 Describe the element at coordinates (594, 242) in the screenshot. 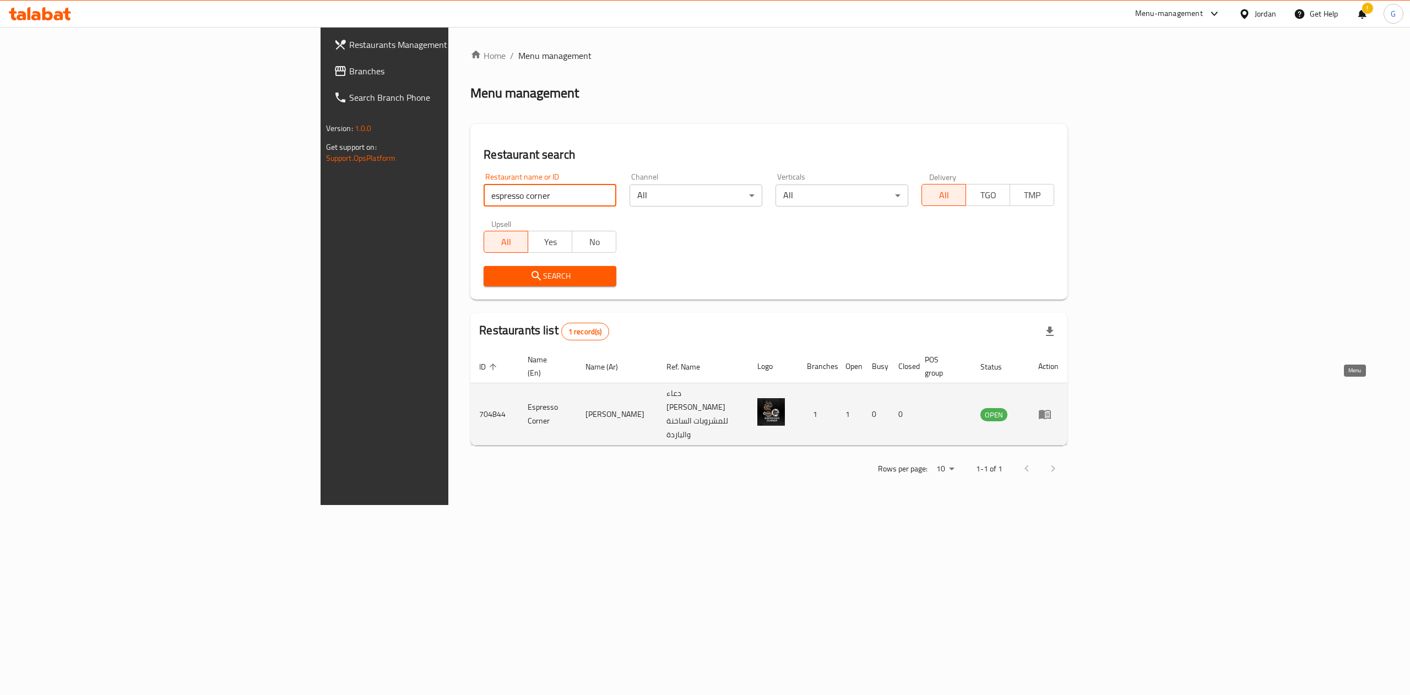

I see `button: No` at that location.